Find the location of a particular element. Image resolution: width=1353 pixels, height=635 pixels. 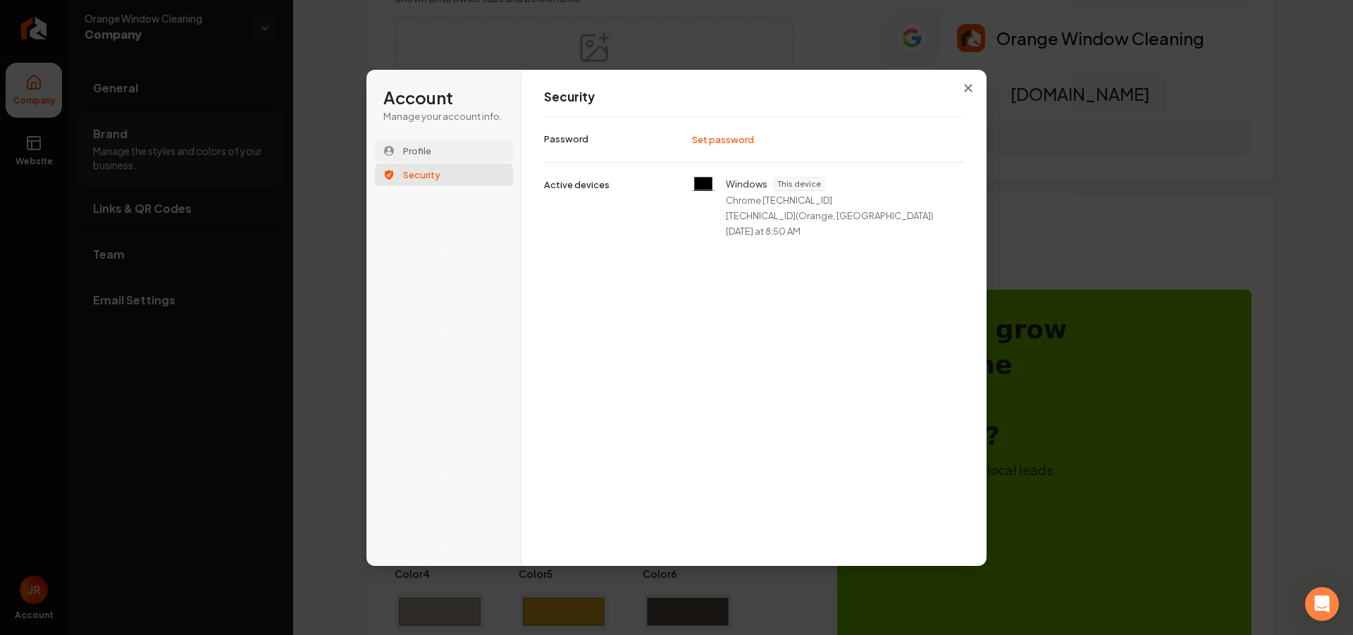

h1: Account is located at coordinates (444, 98).